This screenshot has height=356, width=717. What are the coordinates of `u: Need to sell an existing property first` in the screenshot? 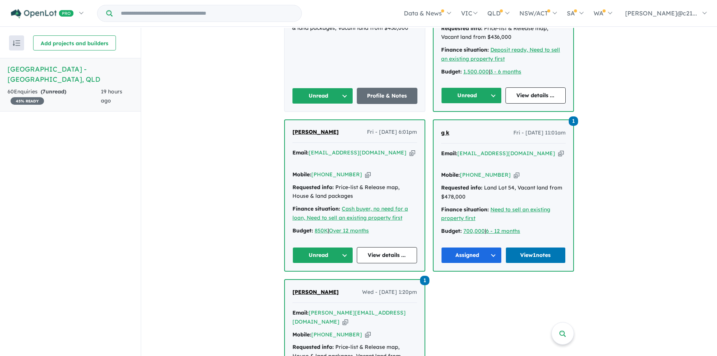 It's located at (496, 214).